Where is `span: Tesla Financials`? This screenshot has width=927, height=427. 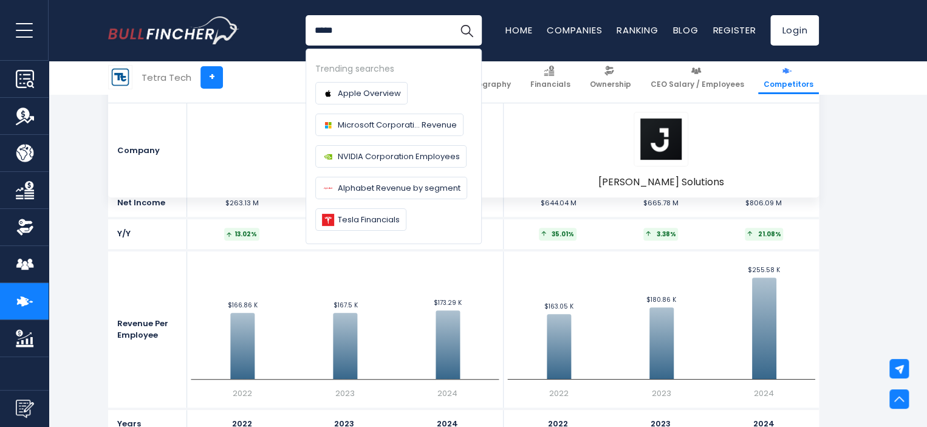 span: Tesla Financials is located at coordinates (369, 219).